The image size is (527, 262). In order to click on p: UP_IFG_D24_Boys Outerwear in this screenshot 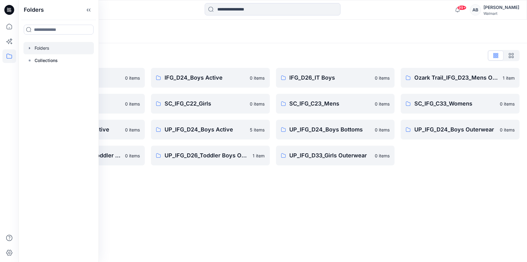, I will do `click(455, 130)`.